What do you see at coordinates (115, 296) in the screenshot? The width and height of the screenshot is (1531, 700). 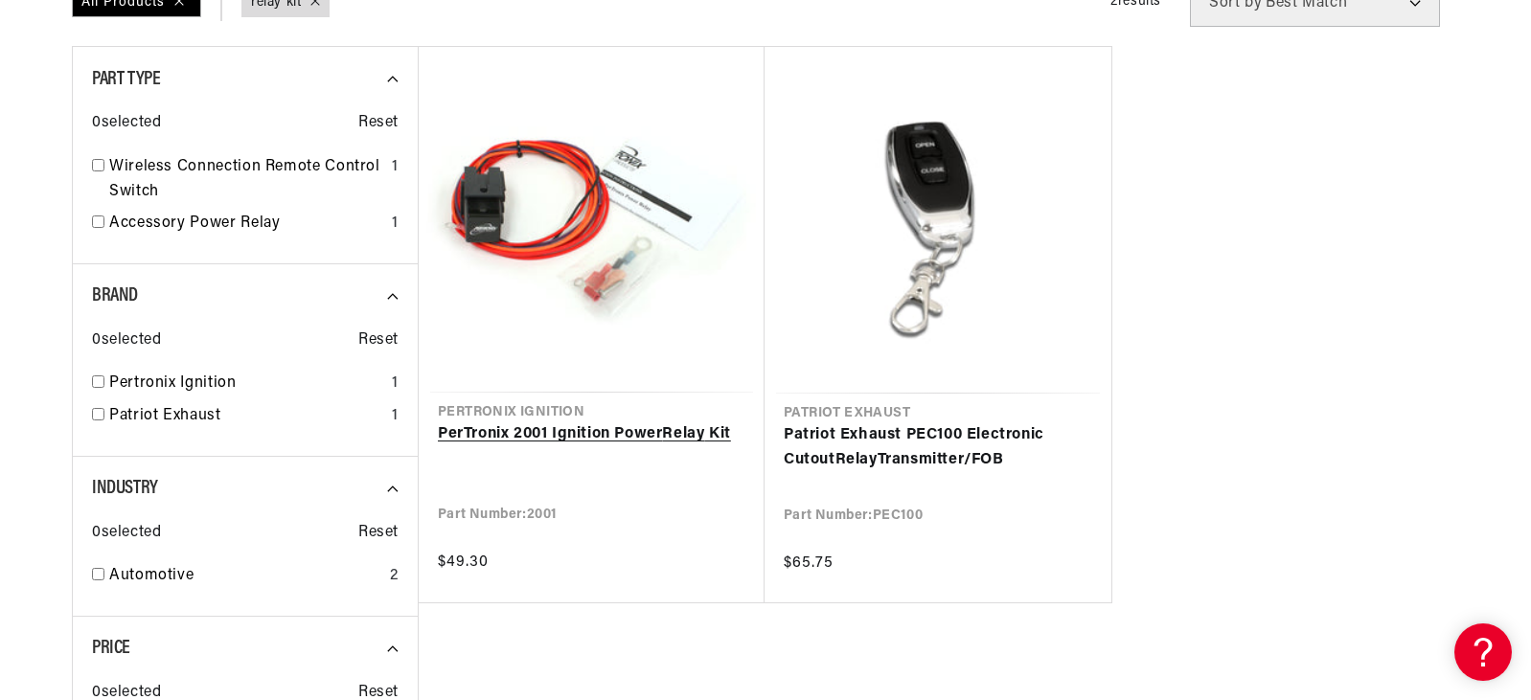 I see `span: Brand` at bounding box center [115, 296].